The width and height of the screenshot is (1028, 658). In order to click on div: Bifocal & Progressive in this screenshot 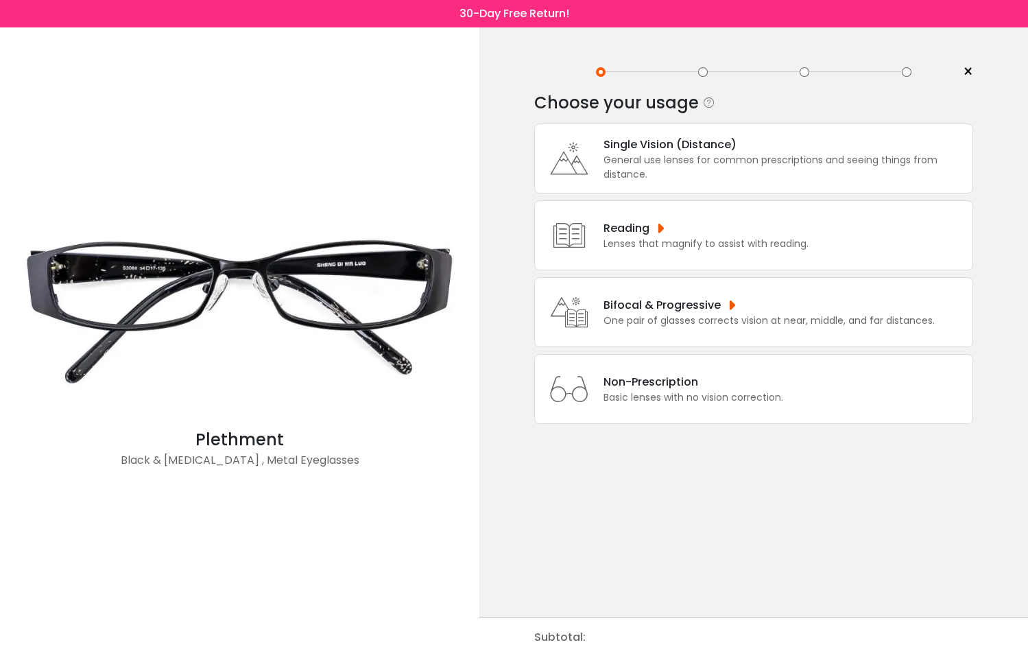, I will do `click(769, 305)`.